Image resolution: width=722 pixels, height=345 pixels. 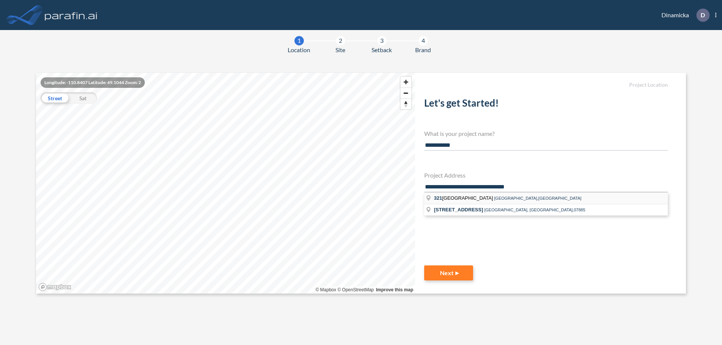 What do you see at coordinates (71, 15) in the screenshot?
I see `img: logo` at bounding box center [71, 15].